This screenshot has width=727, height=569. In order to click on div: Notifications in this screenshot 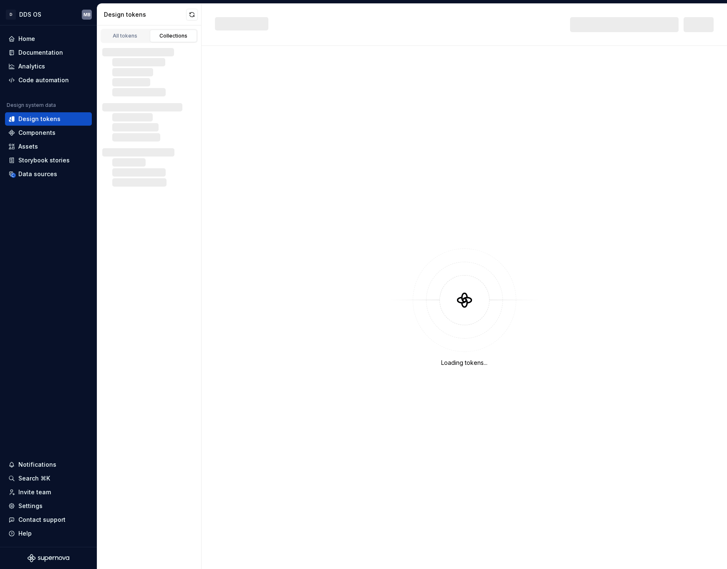, I will do `click(37, 464)`.